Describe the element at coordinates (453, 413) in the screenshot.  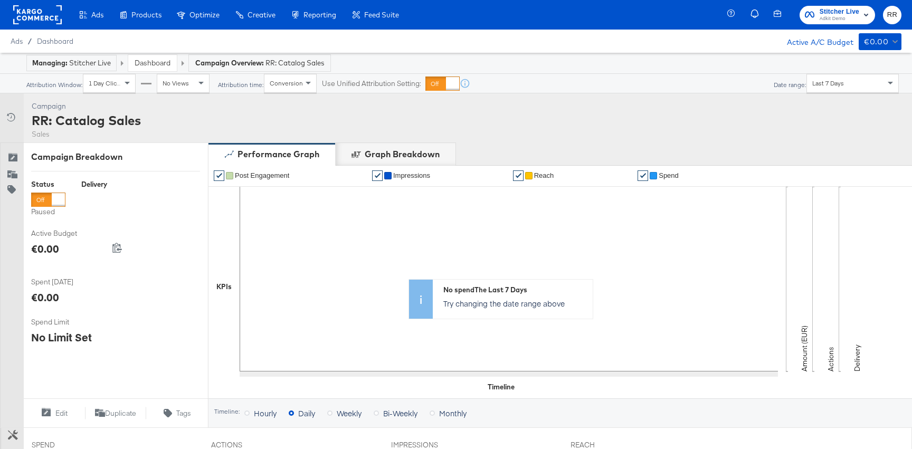
I see `span: Monthly` at that location.